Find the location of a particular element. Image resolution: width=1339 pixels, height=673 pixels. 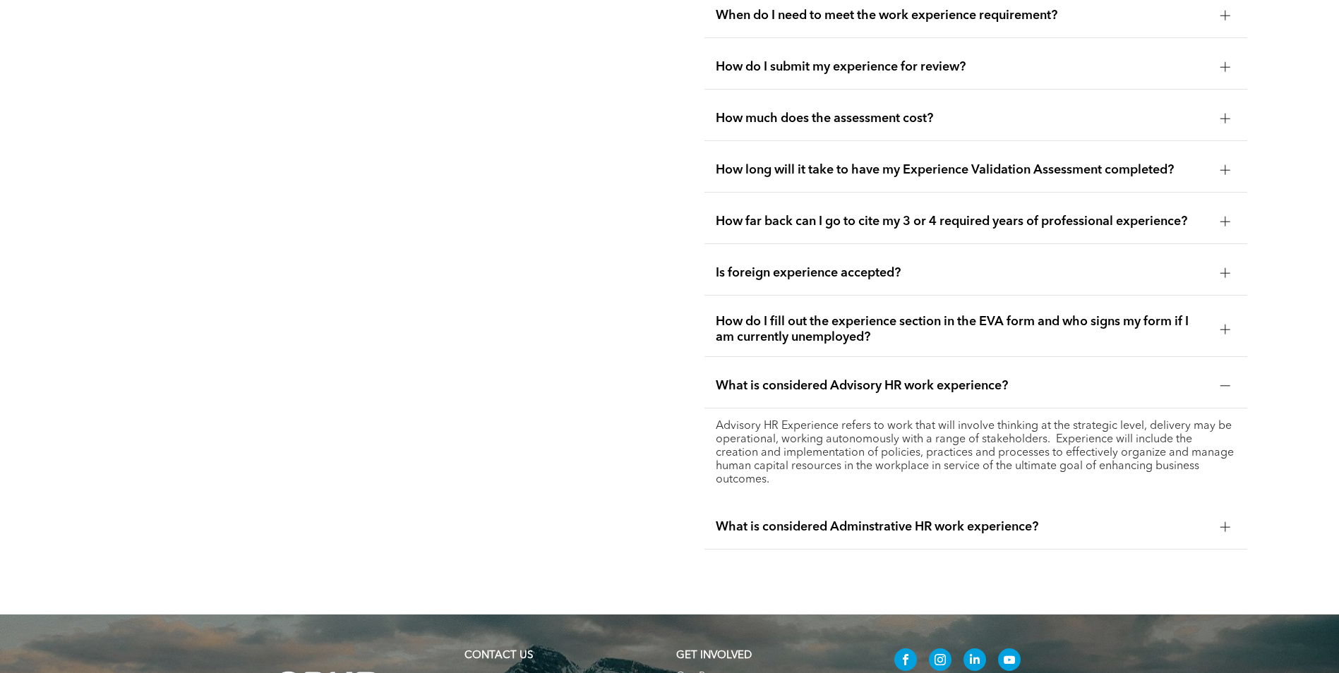

span: How long will it take to have my Experience Validation Assessment completed? is located at coordinates (962, 170).